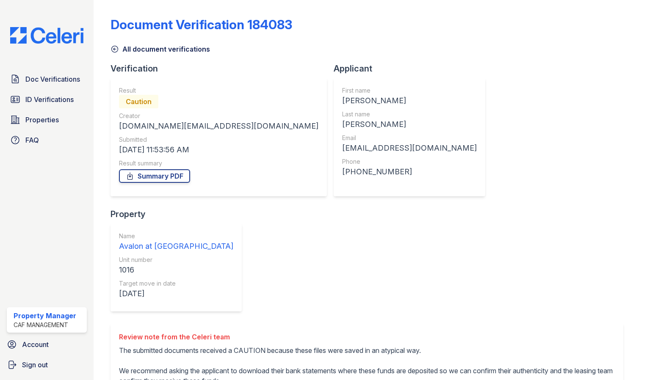 This screenshot has height=380, width=647. What do you see at coordinates (176, 284) in the screenshot?
I see `div: Target move in date` at bounding box center [176, 284].